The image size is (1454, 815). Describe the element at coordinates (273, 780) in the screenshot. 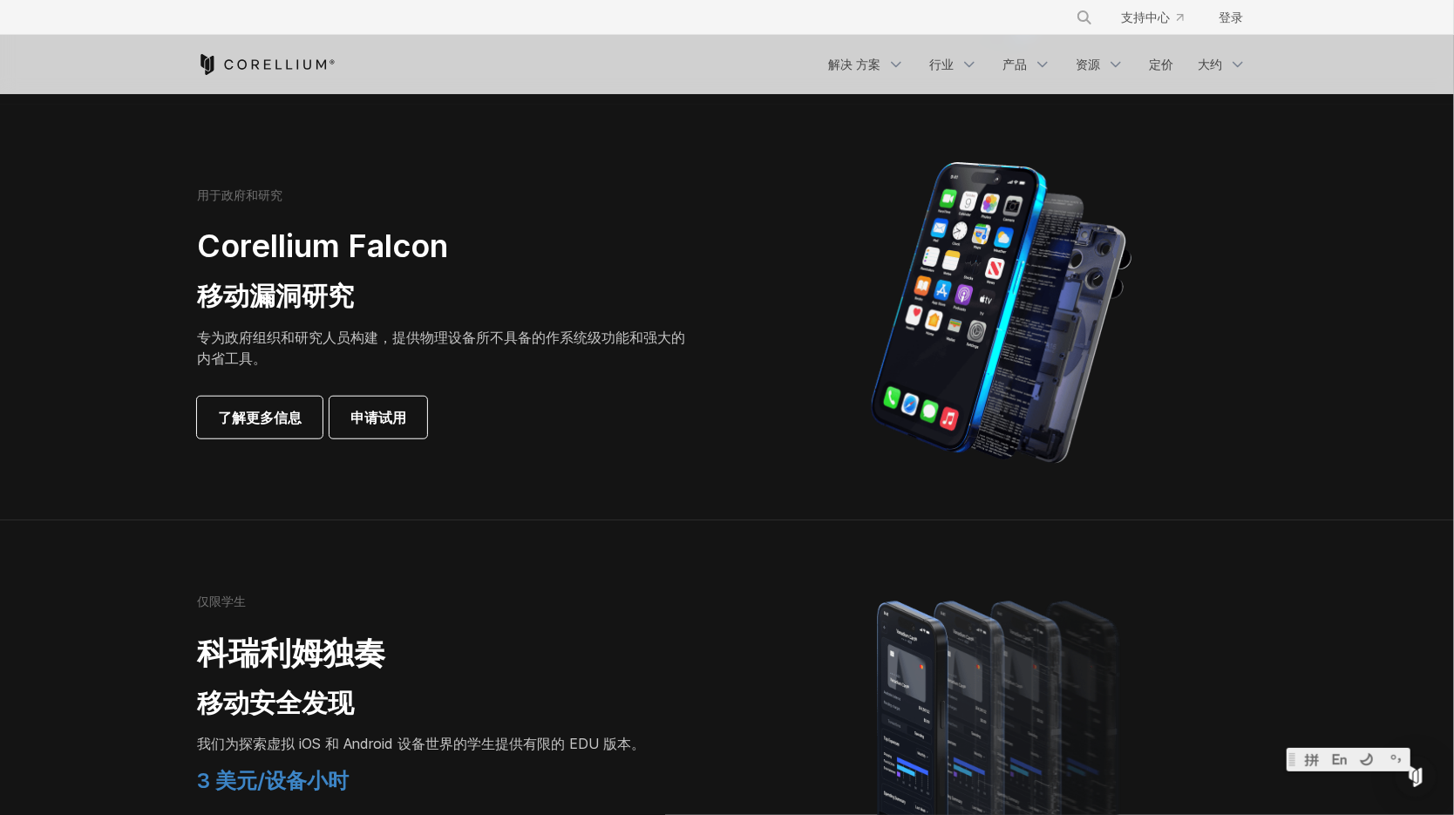

I see `span: 3 美元/设备小时` at that location.